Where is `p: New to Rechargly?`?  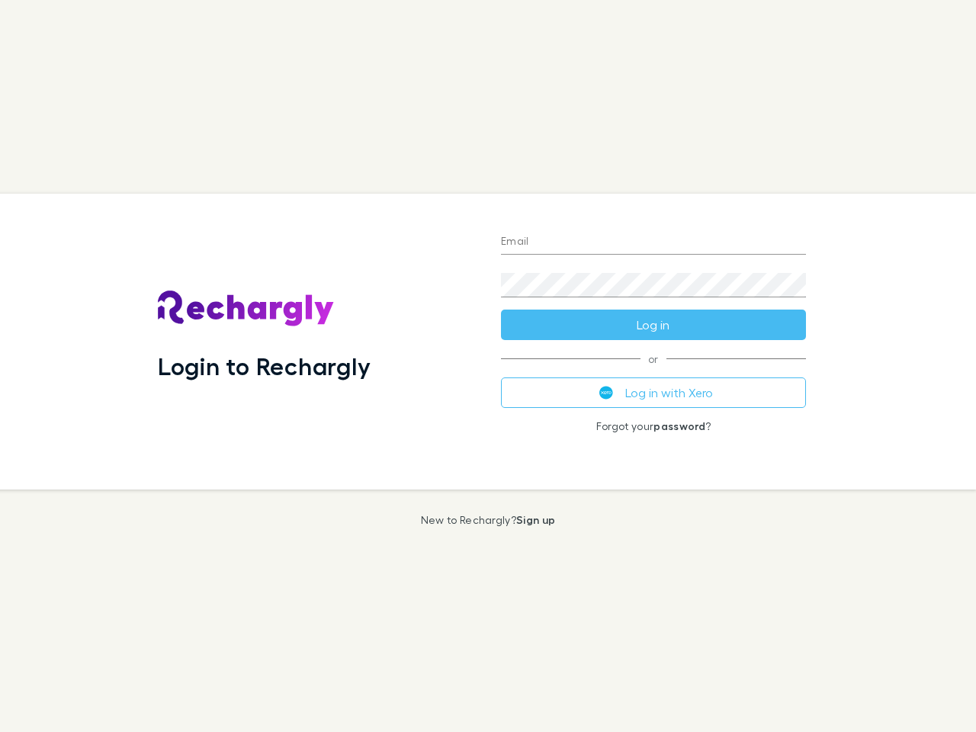
p: New to Rechargly? is located at coordinates (488, 520).